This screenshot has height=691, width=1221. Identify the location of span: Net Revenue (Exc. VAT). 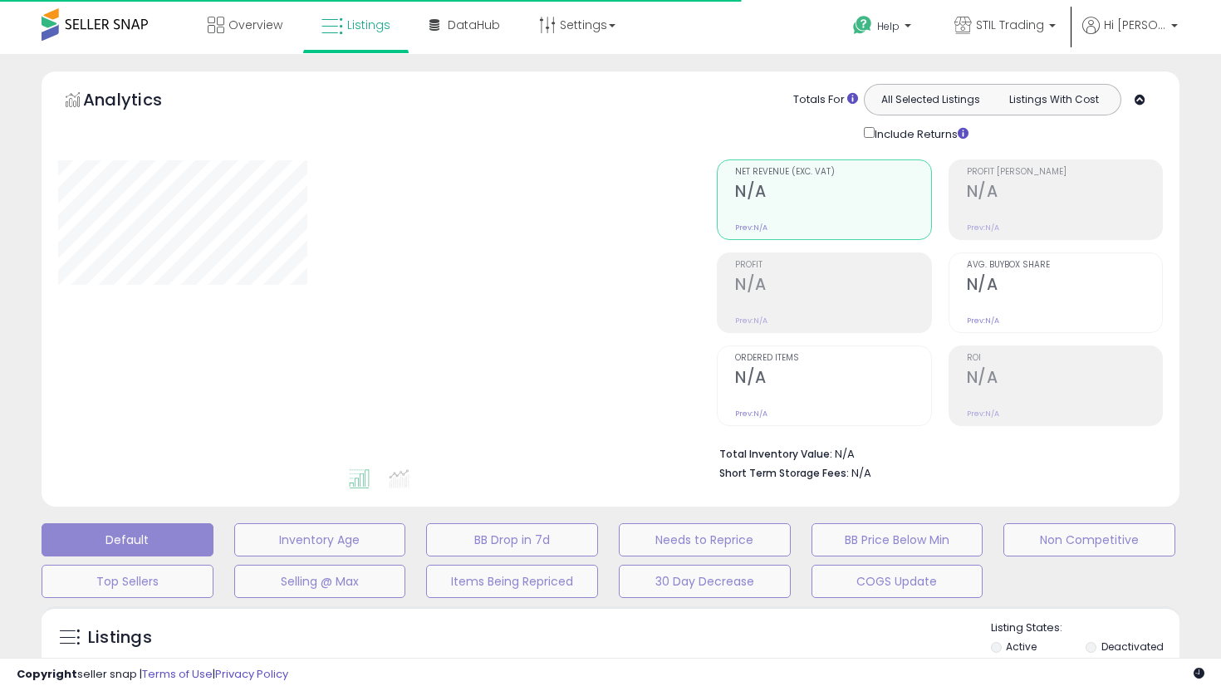
(832, 172).